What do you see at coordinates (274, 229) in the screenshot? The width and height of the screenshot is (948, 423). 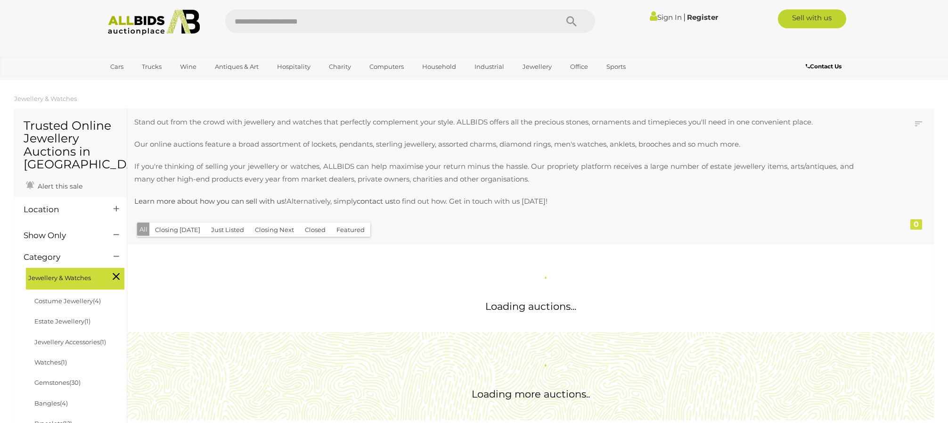 I see `button: Closing Next` at bounding box center [274, 229].